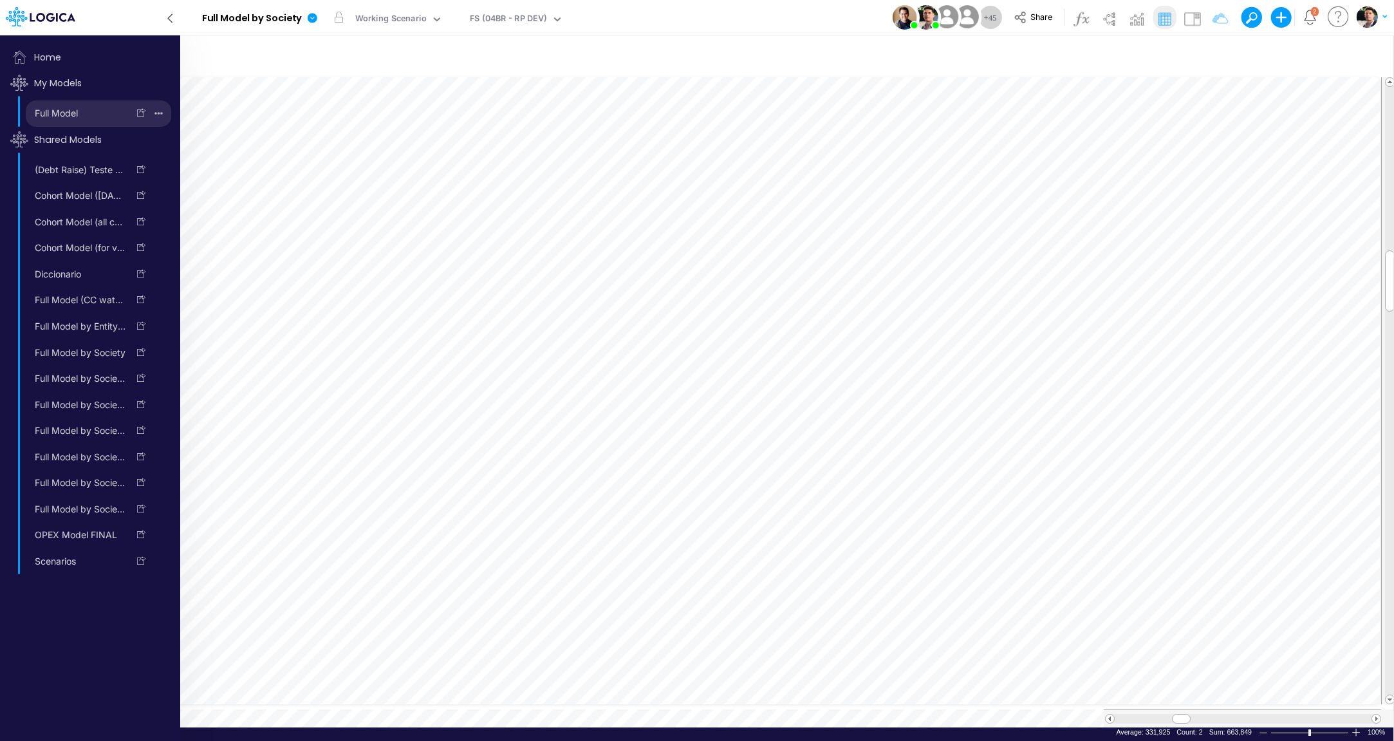  I want to click on span: + 45, so click(991, 17).